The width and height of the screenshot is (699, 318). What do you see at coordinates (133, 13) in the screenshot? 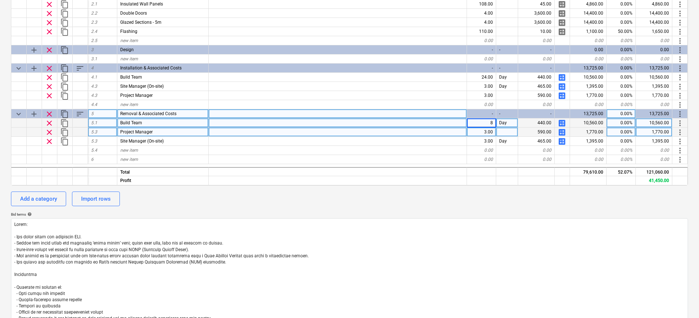
I see `span: Double Doors` at bounding box center [133, 13].